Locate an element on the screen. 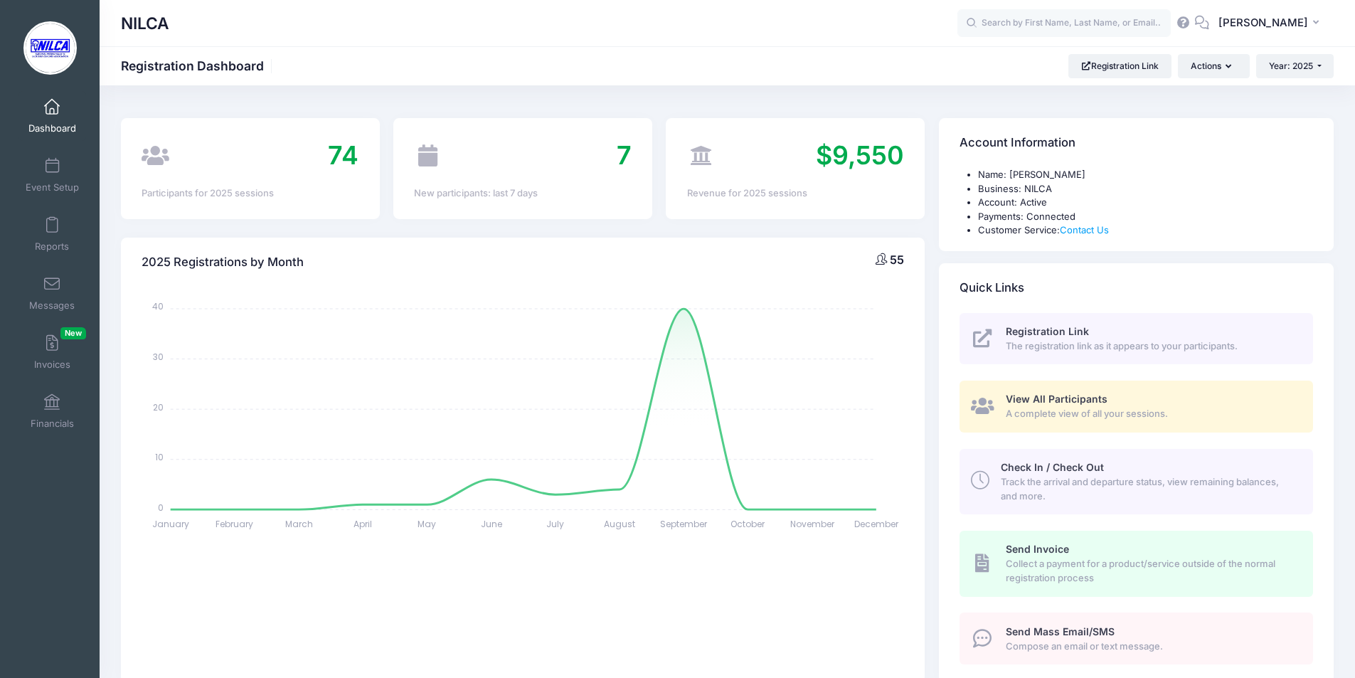 The image size is (1355, 678). tspan: September is located at coordinates (683, 523).